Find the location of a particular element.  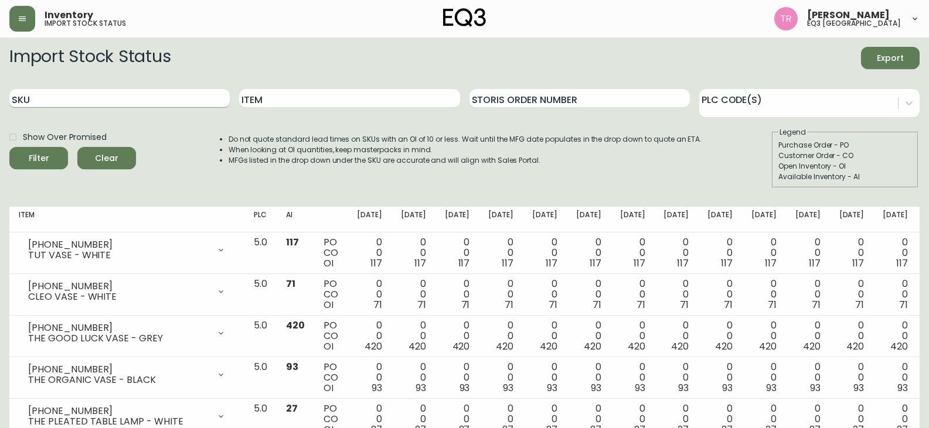

div: Purchase Order - PO is located at coordinates (845, 145).